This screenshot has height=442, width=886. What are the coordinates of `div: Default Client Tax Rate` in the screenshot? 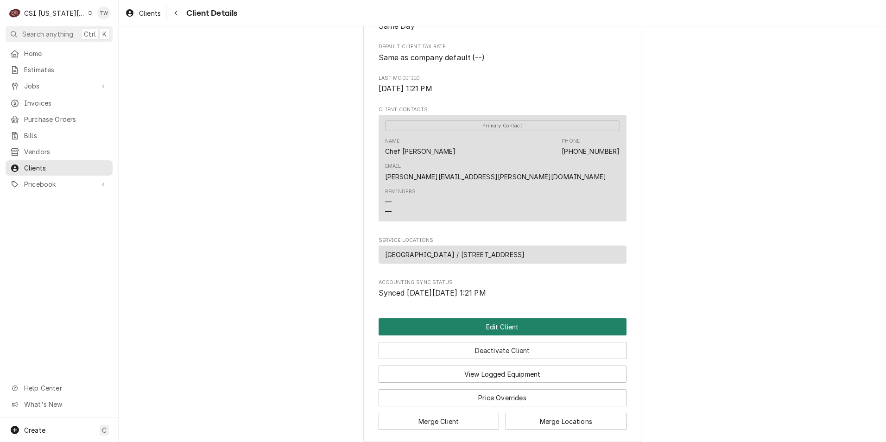 It's located at (502, 53).